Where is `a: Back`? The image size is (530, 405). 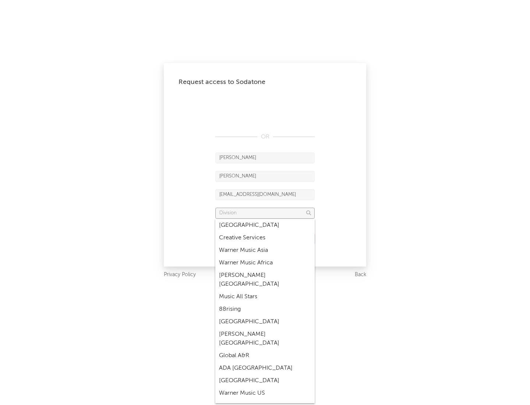 a: Back is located at coordinates (360, 275).